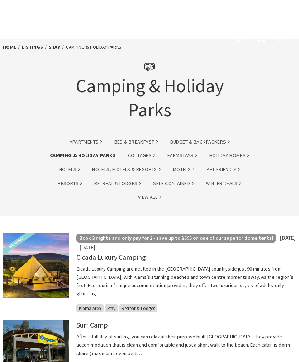  What do you see at coordinates (70, 183) in the screenshot?
I see `a: Resorts` at bounding box center [70, 183].